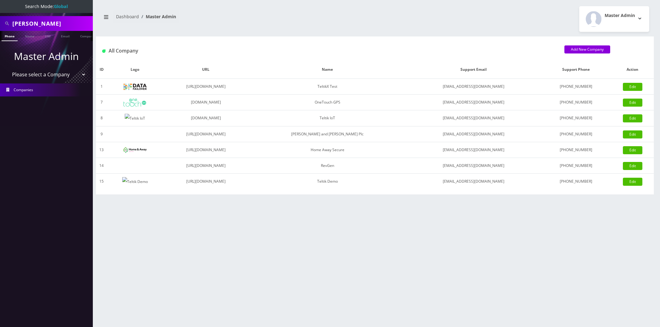 This screenshot has height=327, width=660. I want to click on nav: breadcrumb, so click(235, 19).